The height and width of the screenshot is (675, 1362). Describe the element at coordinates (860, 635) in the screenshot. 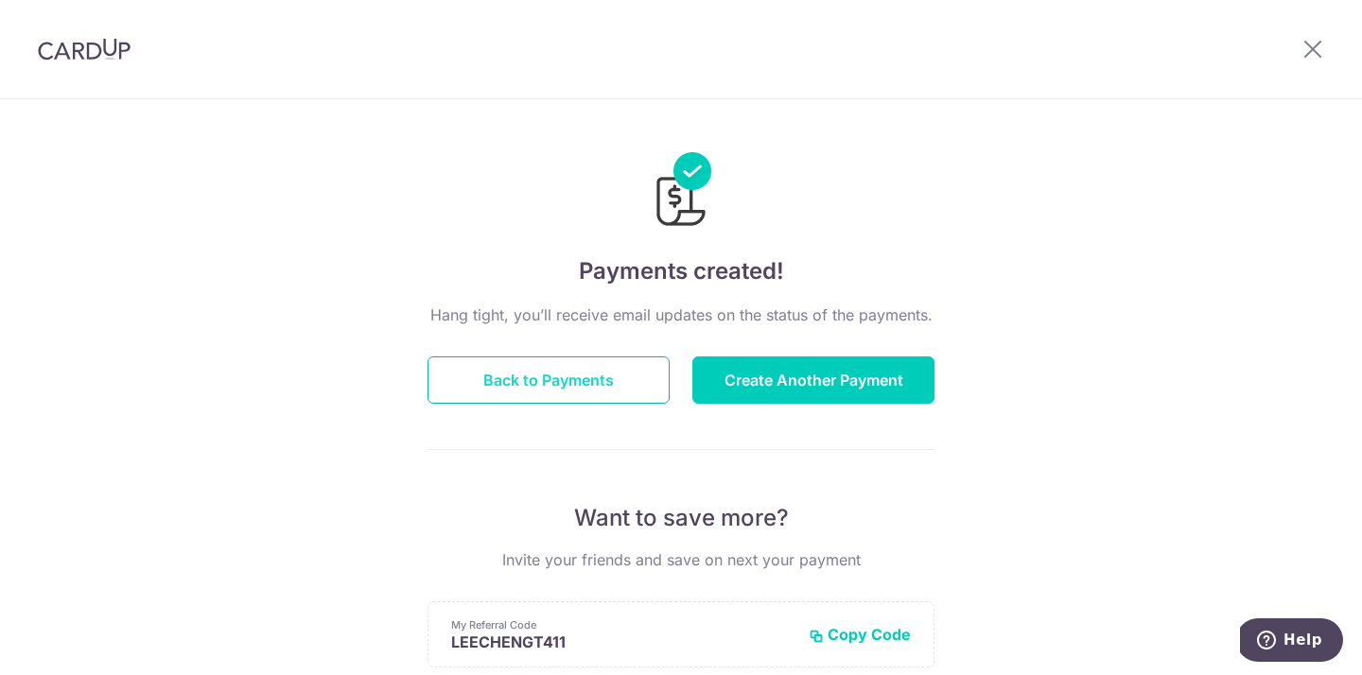

I see `button: Copy Code` at that location.